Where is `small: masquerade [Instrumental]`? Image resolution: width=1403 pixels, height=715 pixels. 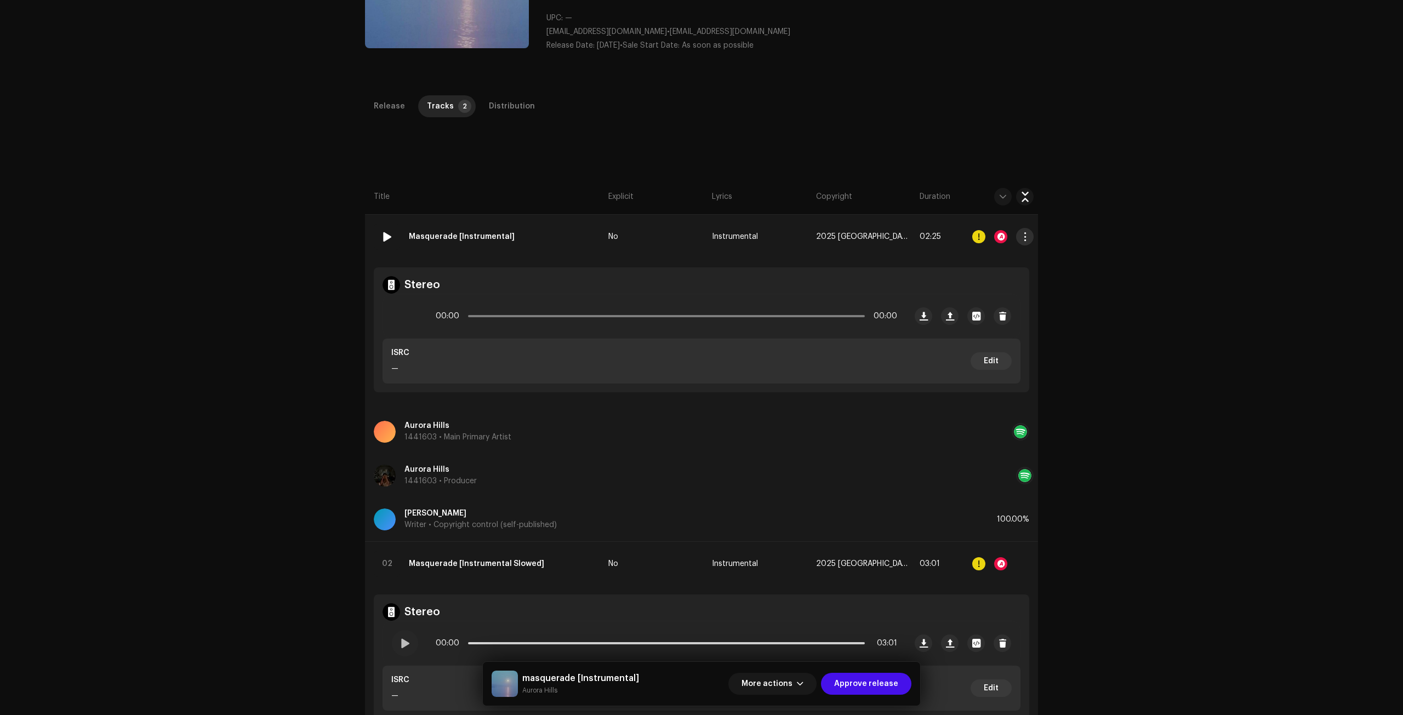
small: masquerade [Instrumental] is located at coordinates (580, 691).